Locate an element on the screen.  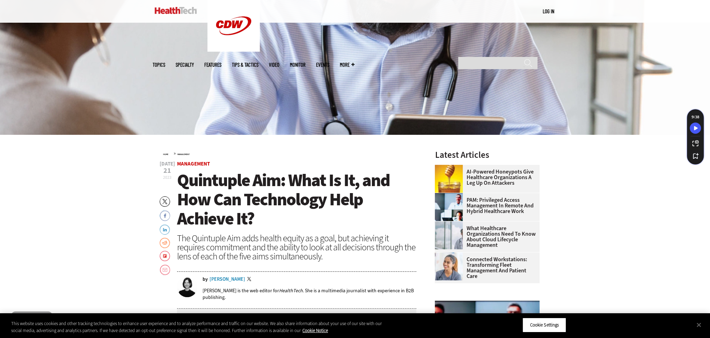
a: Tips & Tactics is located at coordinates (245, 65).